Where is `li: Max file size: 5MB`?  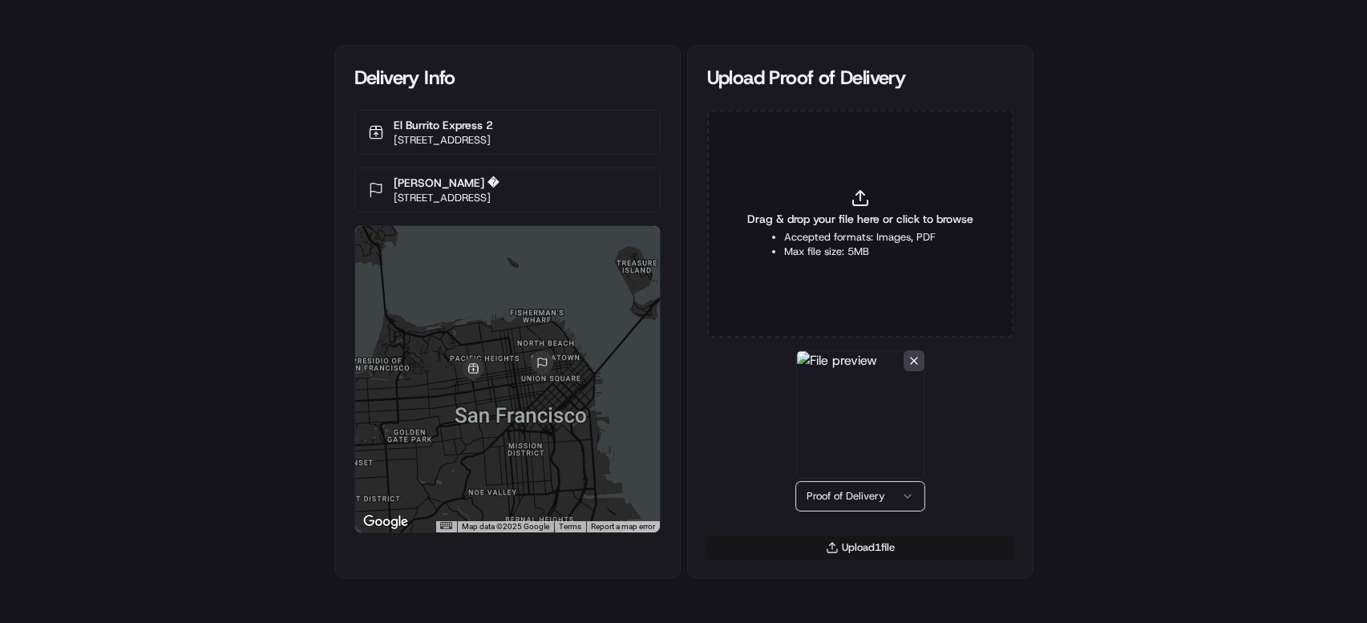 li: Max file size: 5MB is located at coordinates (859, 252).